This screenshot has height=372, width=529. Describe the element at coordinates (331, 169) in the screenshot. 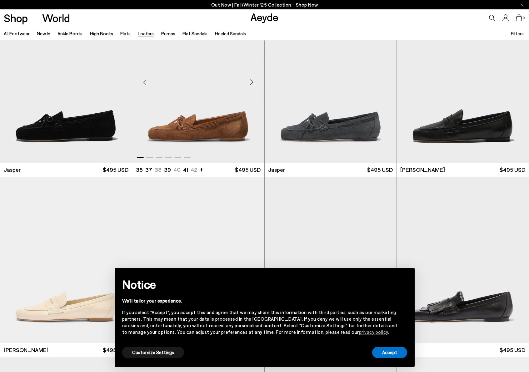

I see `a: Jasper $495 USD` at that location.